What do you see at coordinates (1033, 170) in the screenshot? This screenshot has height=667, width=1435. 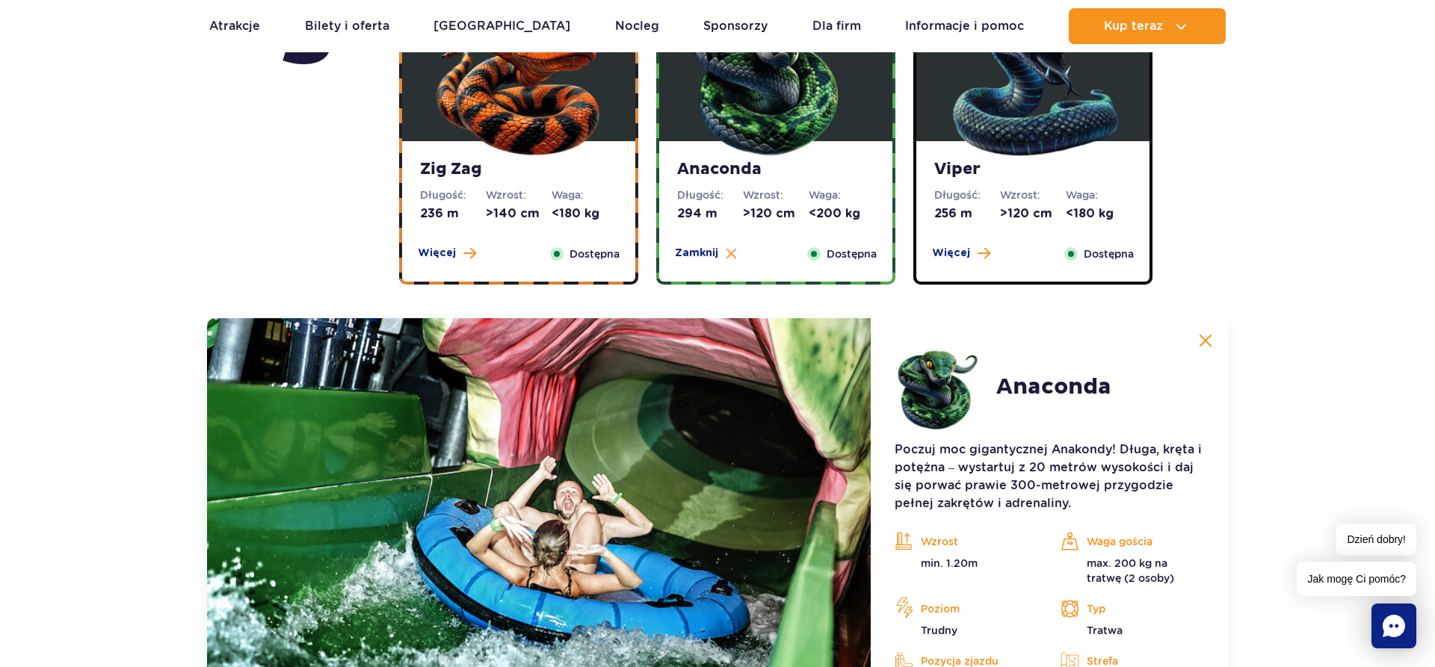 I see `strong: Viper` at bounding box center [1033, 170].